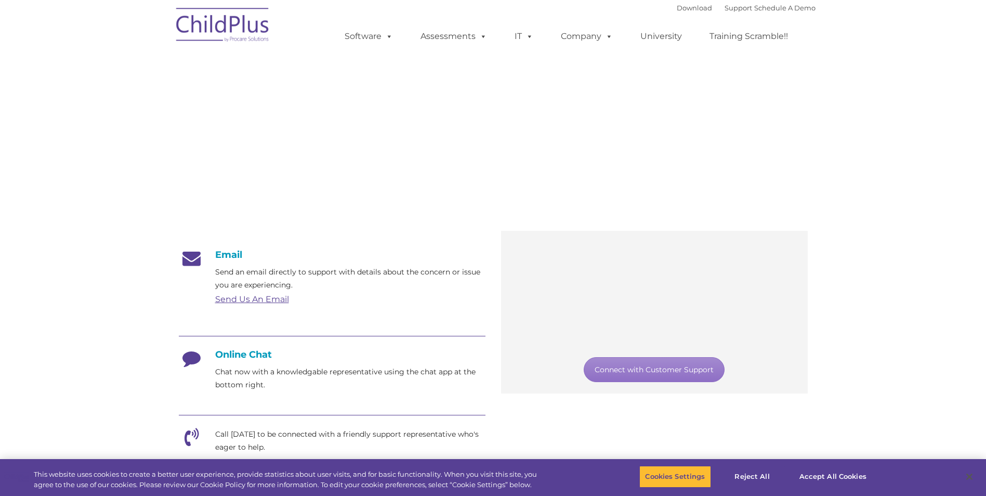 This screenshot has height=496, width=986. I want to click on button: Close, so click(969, 477).